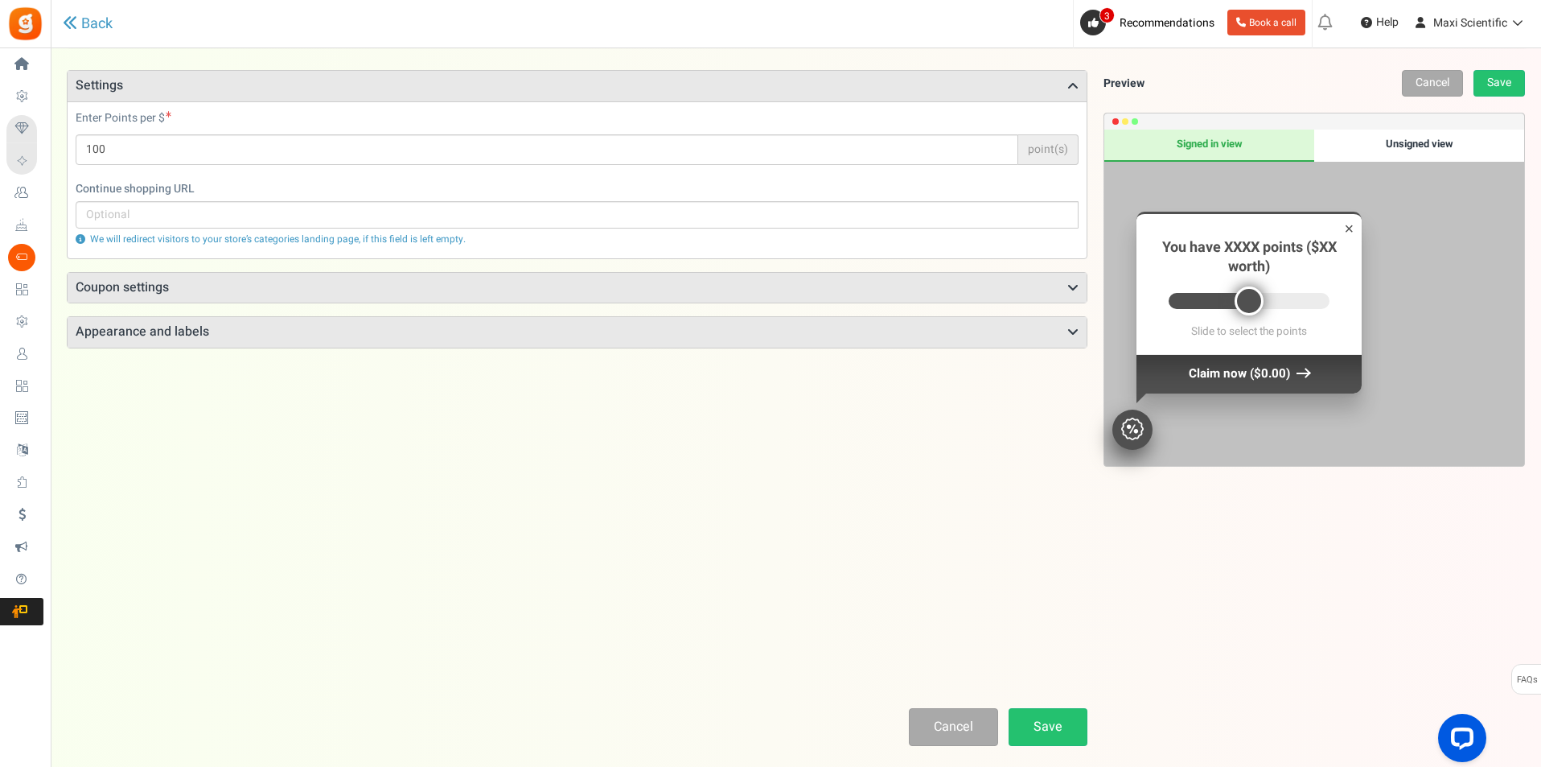  What do you see at coordinates (577, 189) in the screenshot?
I see `label: Continue shopping URL` at bounding box center [577, 189].